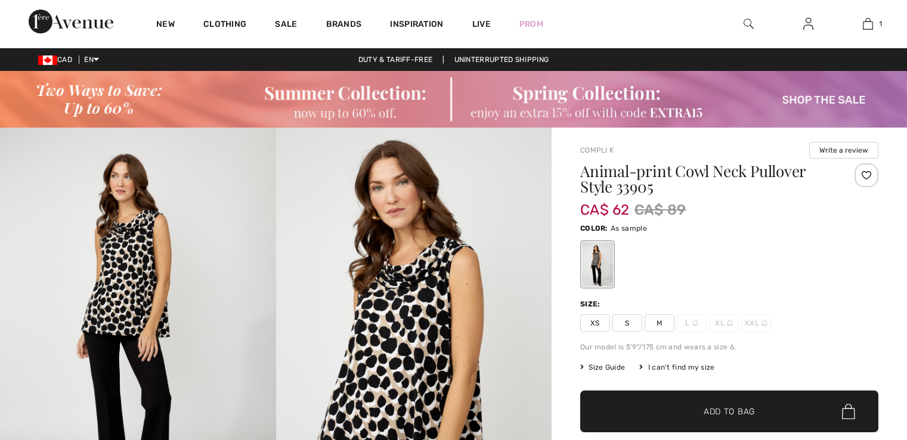  Describe the element at coordinates (48, 60) in the screenshot. I see `img: Canadian Dollar` at that location.